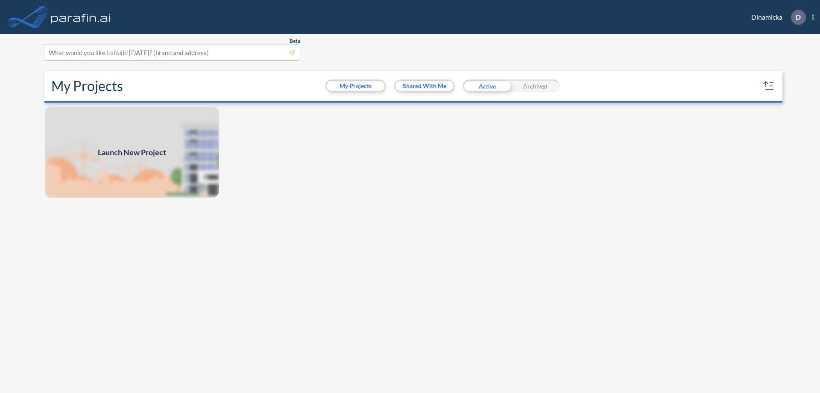 Image resolution: width=820 pixels, height=393 pixels. I want to click on button: sort, so click(769, 86).